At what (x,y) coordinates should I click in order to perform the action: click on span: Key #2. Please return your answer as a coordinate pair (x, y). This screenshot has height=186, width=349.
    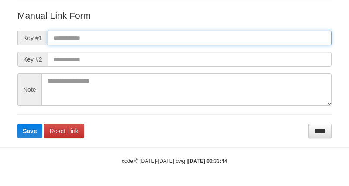
    Looking at the image, I should click on (32, 59).